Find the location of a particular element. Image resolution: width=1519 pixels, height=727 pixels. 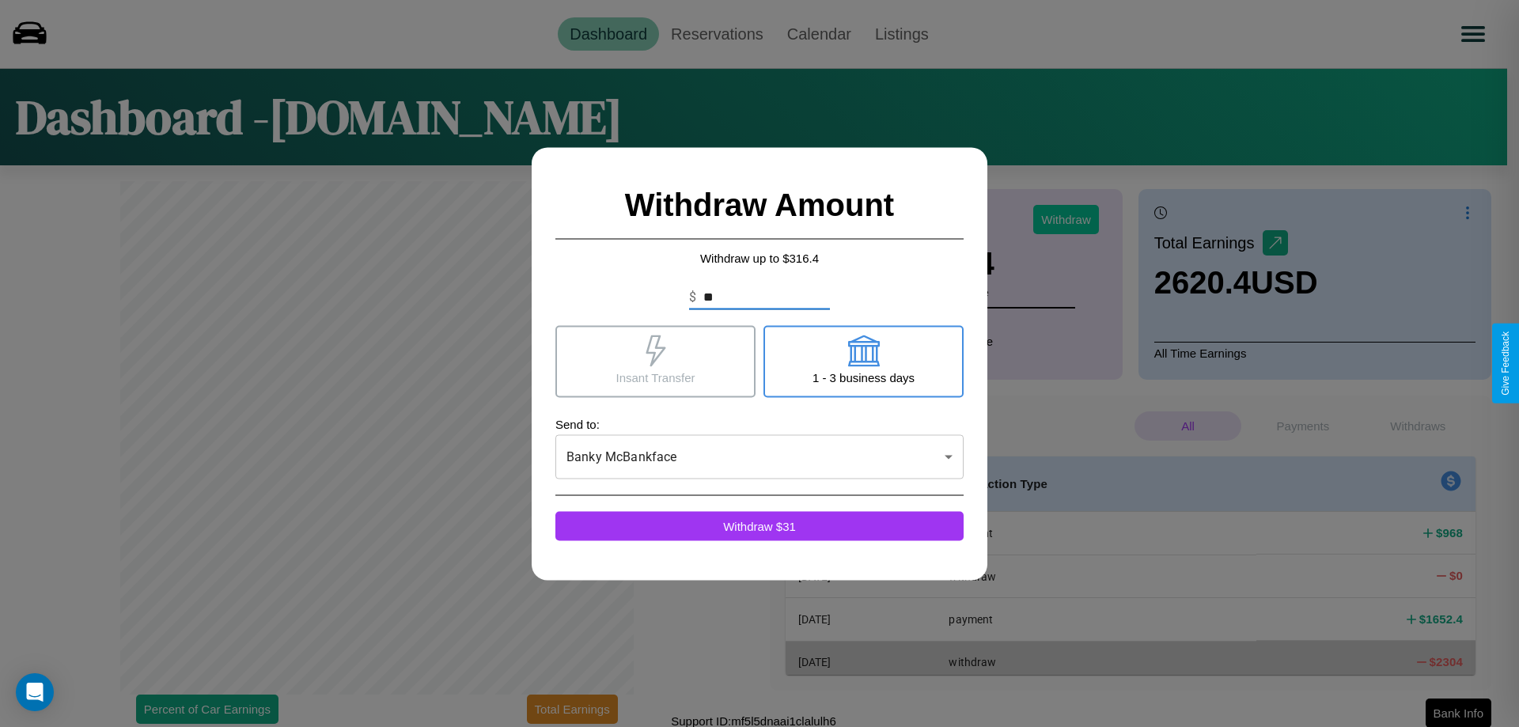

h2: Withdraw Amount is located at coordinates (759, 205).